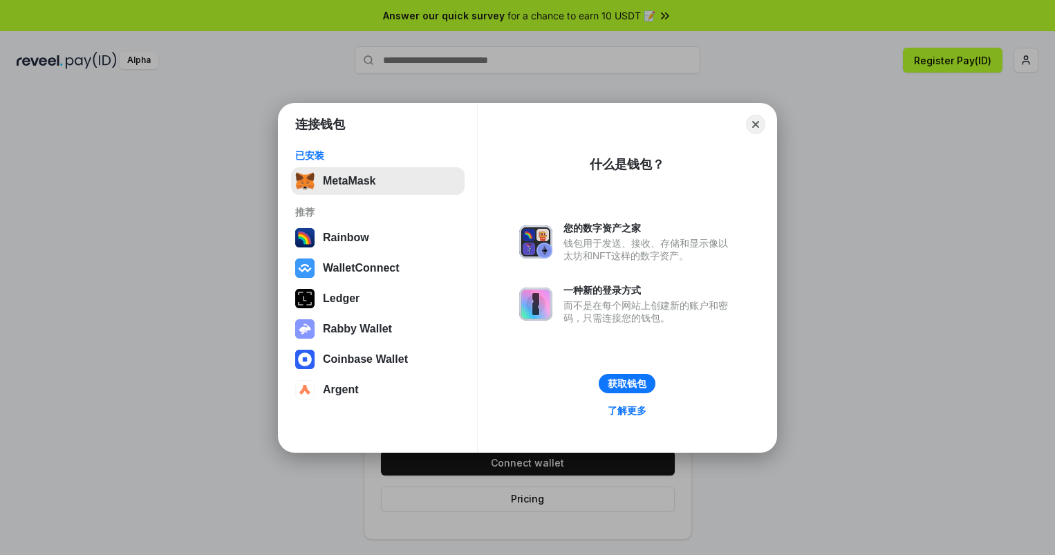  What do you see at coordinates (305, 181) in the screenshot?
I see `img: svg+xml,%3Csvg%20fill%3D%22none%22%20height%3D%2233%22%20viewBox%3D%220%200%2035%2033%22%20width%...` at bounding box center [305, 181].